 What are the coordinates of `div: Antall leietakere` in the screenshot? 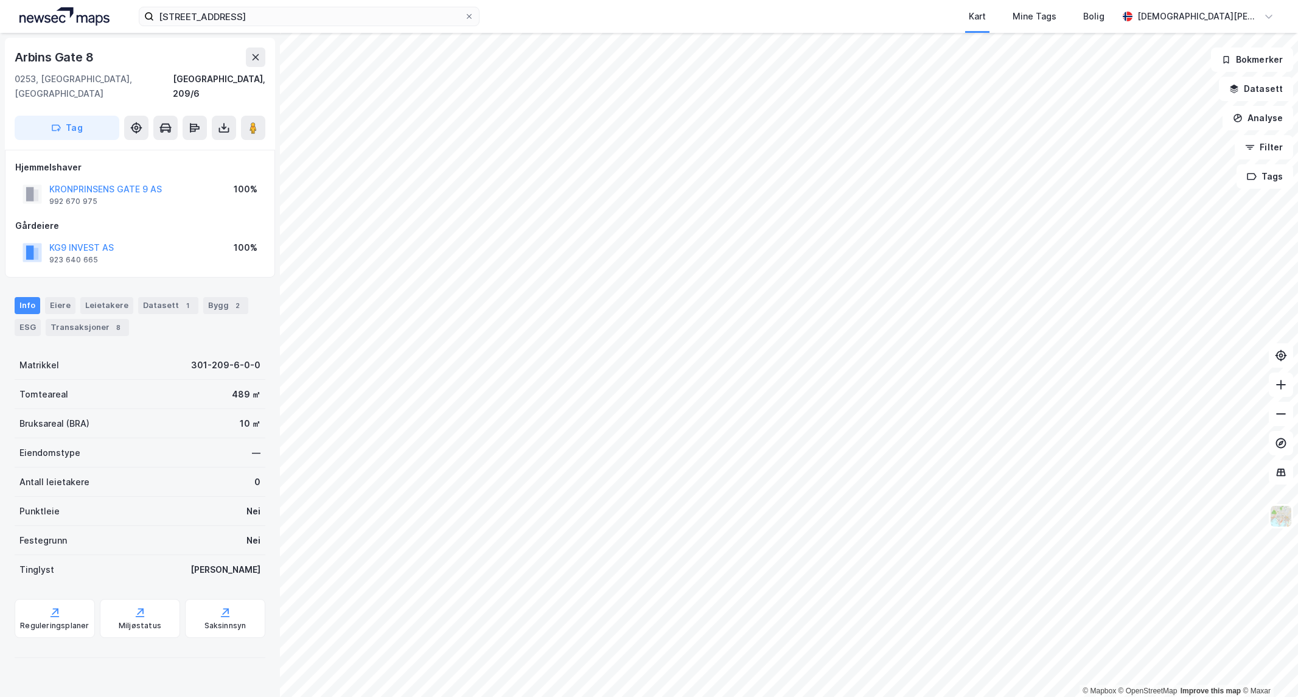 It's located at (54, 482).